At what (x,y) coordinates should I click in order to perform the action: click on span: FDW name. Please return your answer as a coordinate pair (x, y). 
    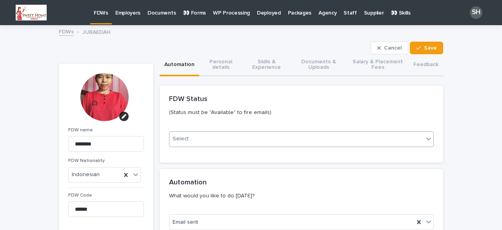
    Looking at the image, I should click on (80, 130).